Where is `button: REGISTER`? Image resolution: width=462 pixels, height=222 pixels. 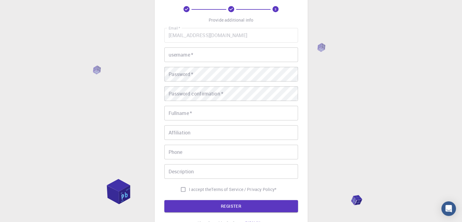
button: REGISTER is located at coordinates (231, 206).